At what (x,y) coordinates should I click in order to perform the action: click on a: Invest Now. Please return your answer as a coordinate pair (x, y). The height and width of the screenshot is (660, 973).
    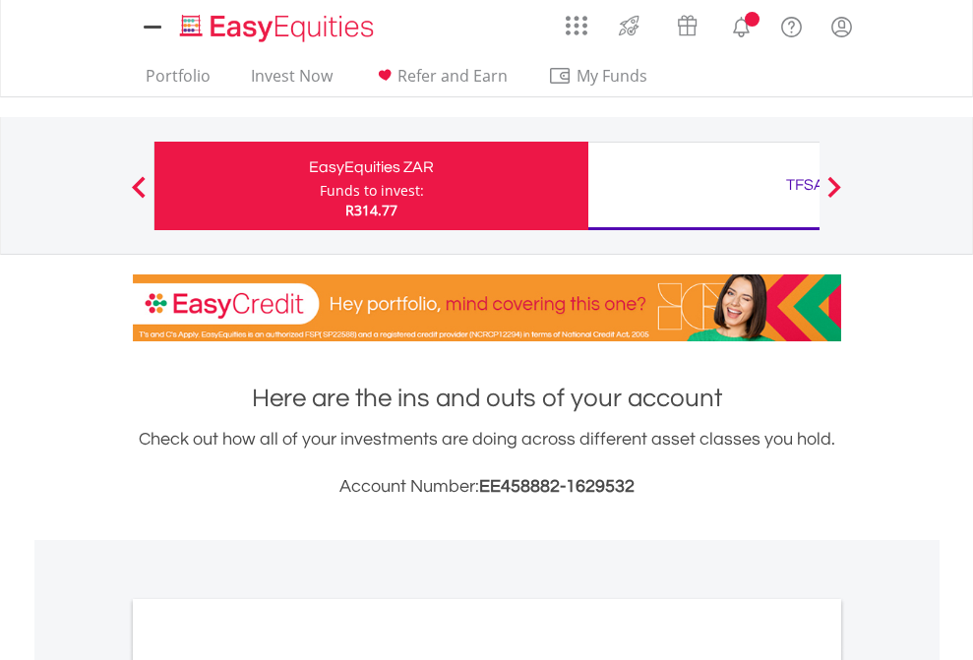
    Looking at the image, I should click on (291, 81).